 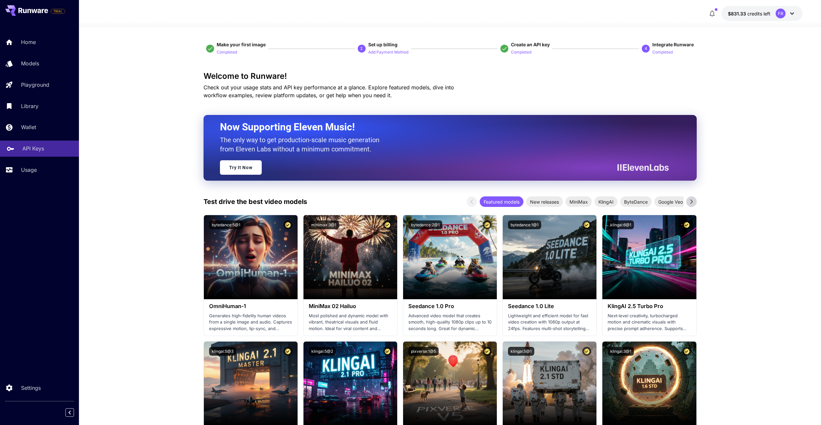 What do you see at coordinates (646, 49) in the screenshot?
I see `p: 4` at bounding box center [646, 49].